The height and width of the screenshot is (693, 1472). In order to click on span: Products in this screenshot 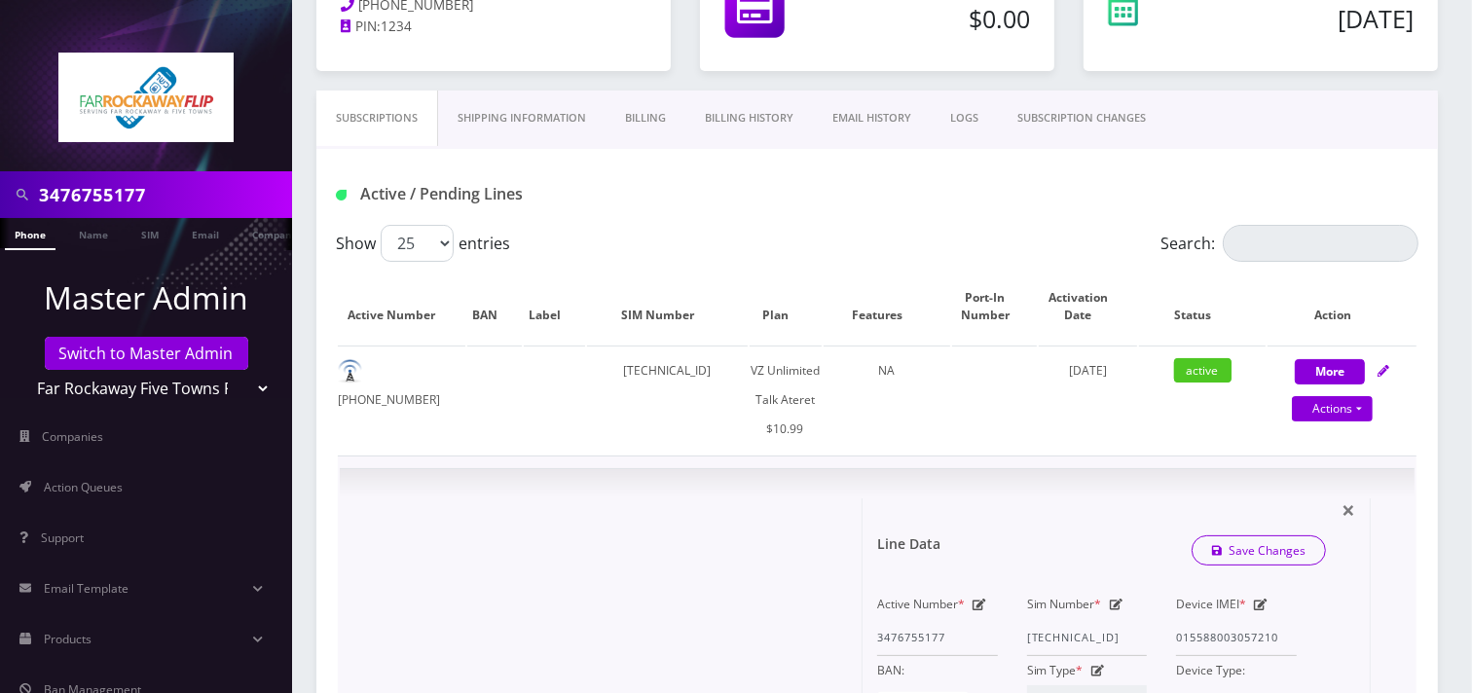, I will do `click(67, 639)`.